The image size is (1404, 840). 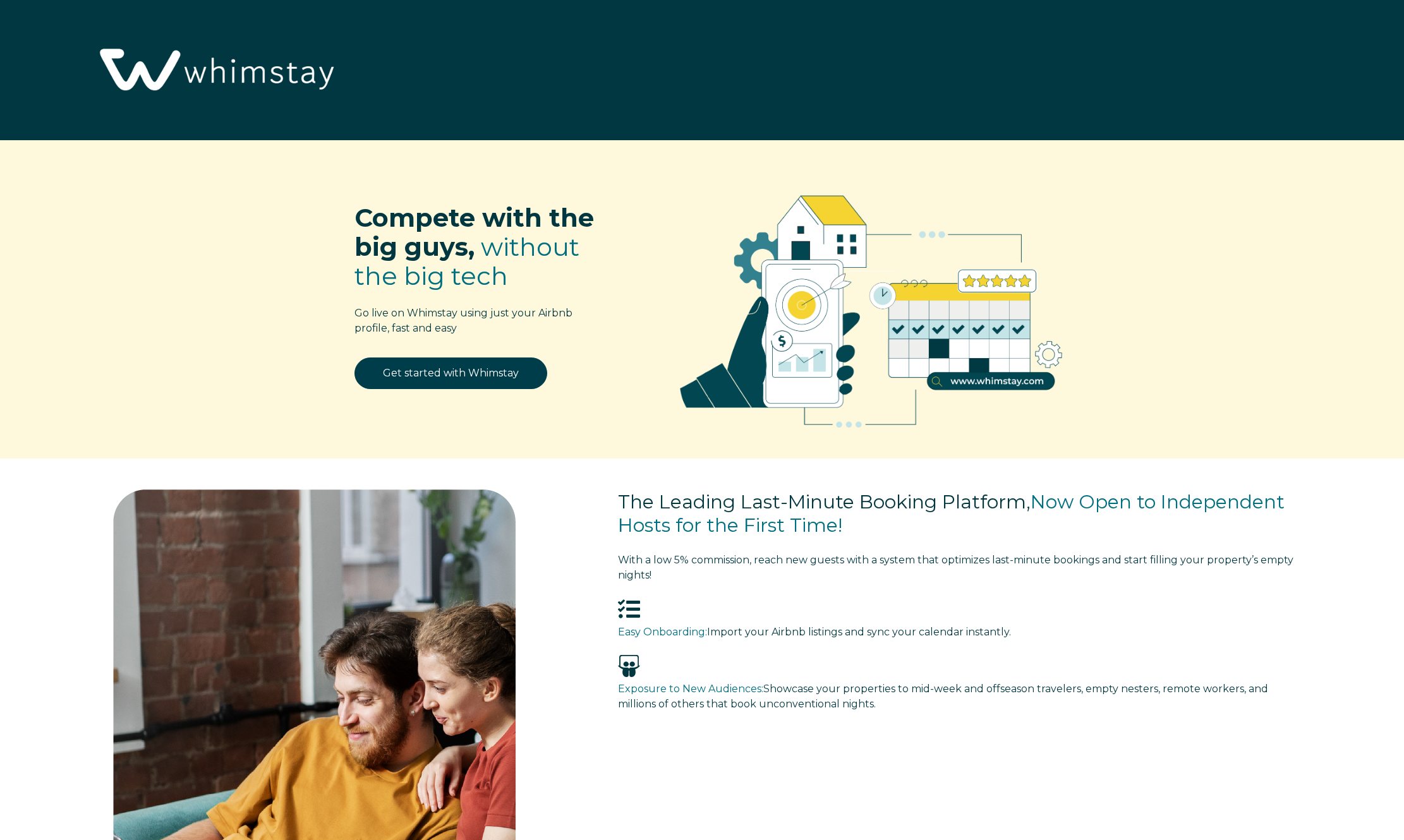 I want to click on span: Import your Airbnb listings and sync your calendar instantly., so click(x=859, y=632).